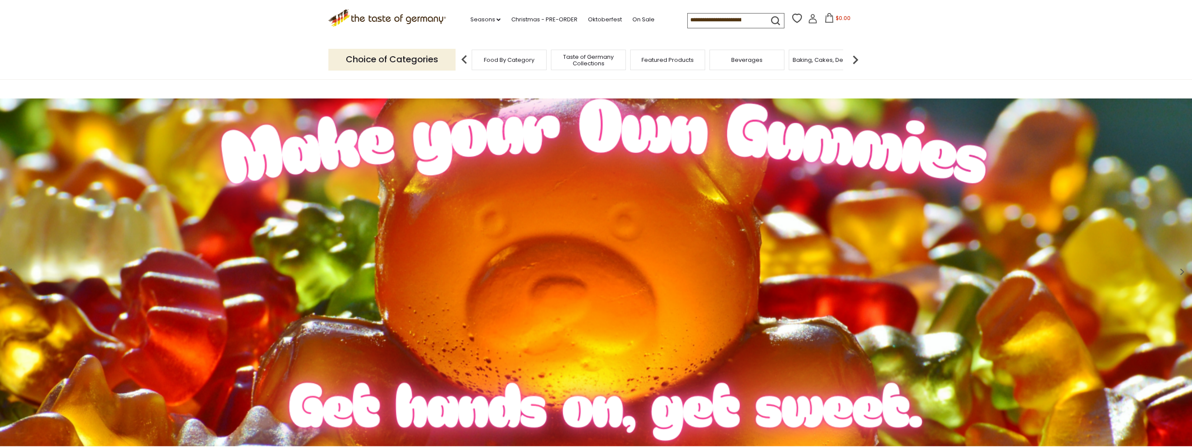 The width and height of the screenshot is (1192, 447). Describe the element at coordinates (509, 60) in the screenshot. I see `span: Food By Category` at that location.